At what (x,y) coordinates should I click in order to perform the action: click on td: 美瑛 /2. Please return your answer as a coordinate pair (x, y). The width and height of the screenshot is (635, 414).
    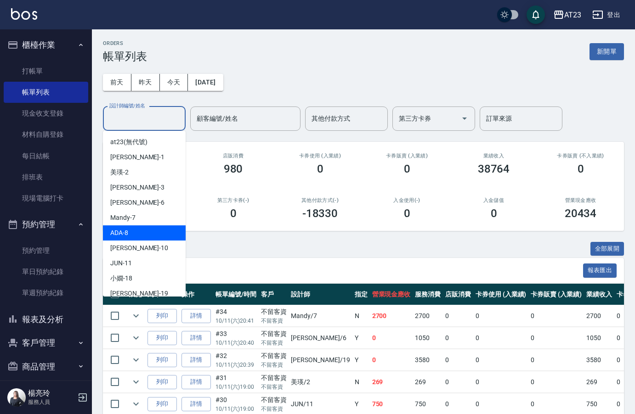
    Looking at the image, I should click on (320, 382).